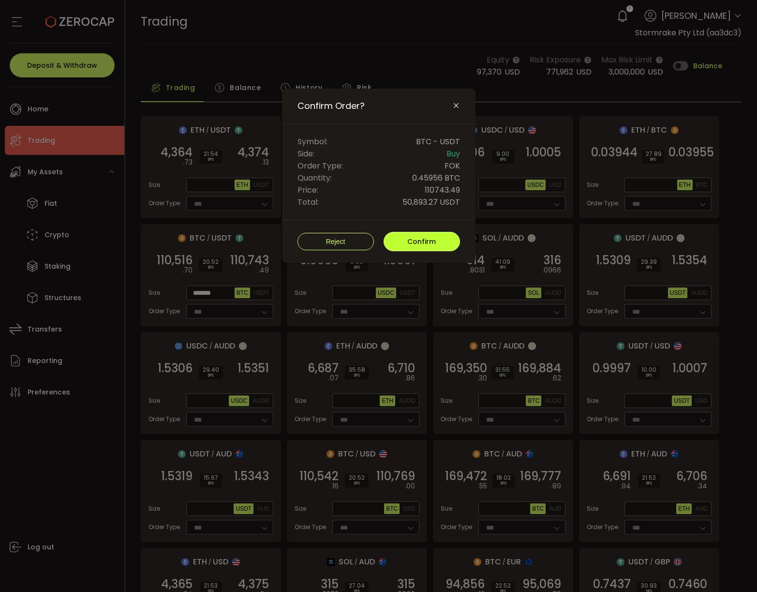 This screenshot has width=757, height=592. I want to click on span: Confirm Order?, so click(331, 106).